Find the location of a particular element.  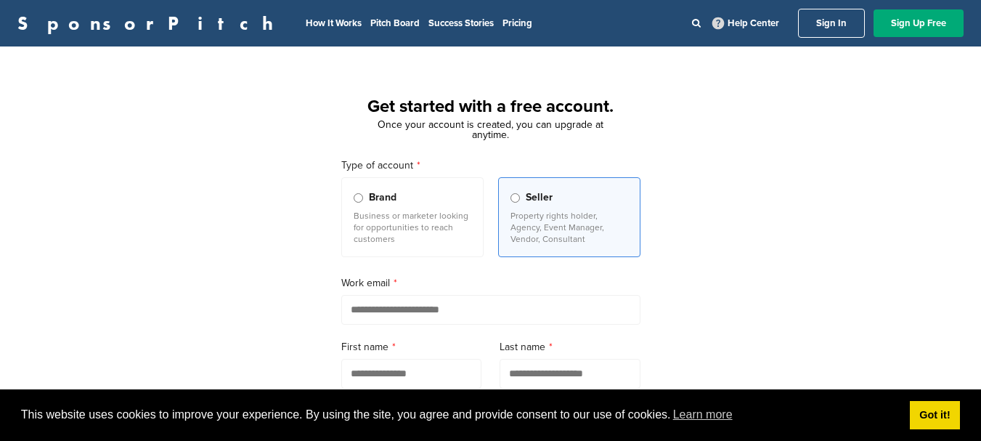

a: Sign Up Free is located at coordinates (919, 23).